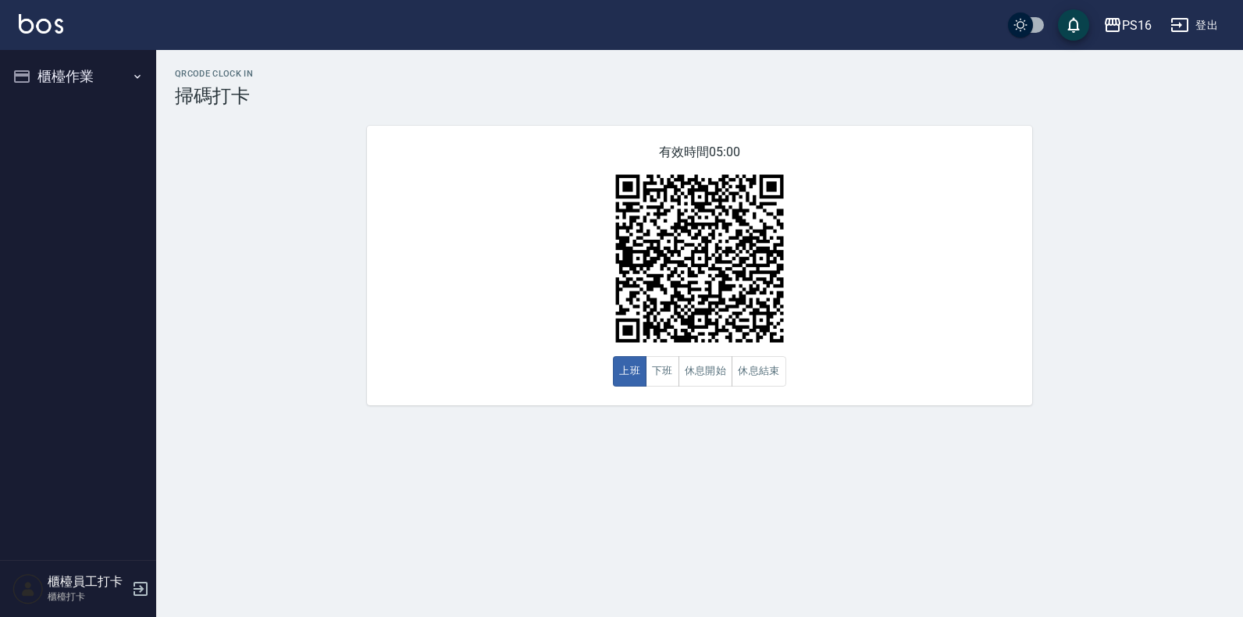 The height and width of the screenshot is (617, 1243). What do you see at coordinates (1137, 25) in the screenshot?
I see `div: PS16` at bounding box center [1137, 25].